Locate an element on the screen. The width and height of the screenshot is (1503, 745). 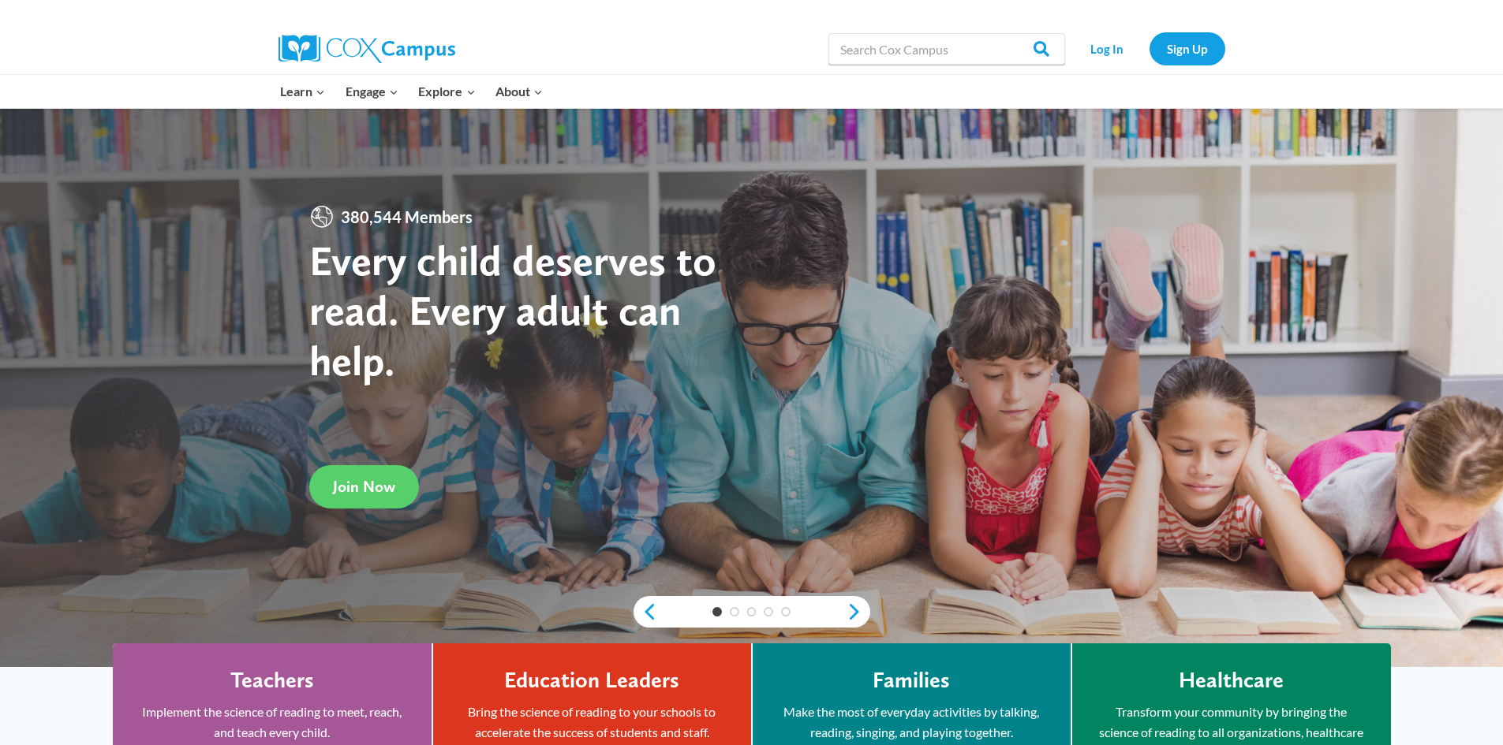
h4: Teachers is located at coordinates (272, 681).